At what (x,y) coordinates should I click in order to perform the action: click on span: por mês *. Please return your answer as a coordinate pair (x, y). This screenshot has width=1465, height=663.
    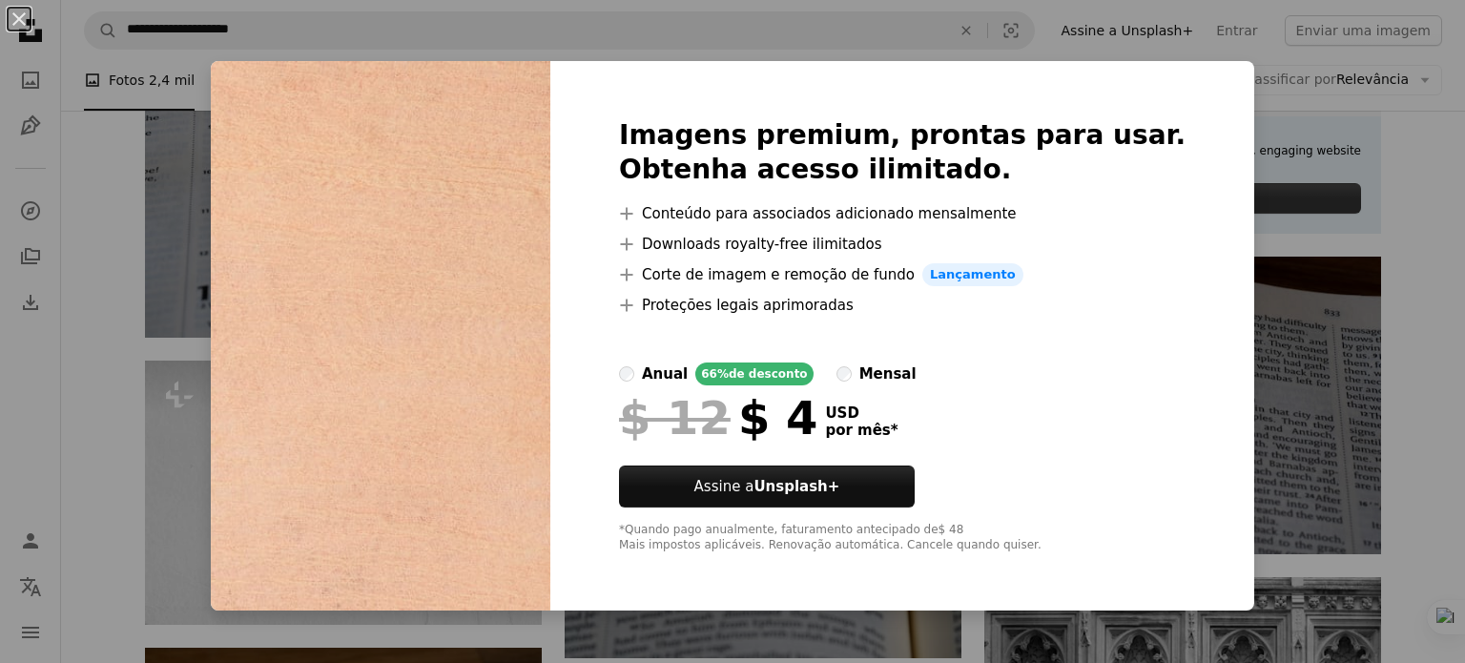
    Looking at the image, I should click on (861, 430).